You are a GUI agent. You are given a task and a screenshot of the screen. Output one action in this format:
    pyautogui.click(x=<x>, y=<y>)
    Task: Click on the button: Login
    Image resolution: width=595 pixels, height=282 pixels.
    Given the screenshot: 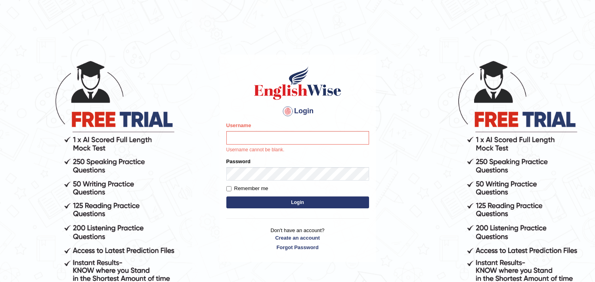 What is the action you would take?
    pyautogui.click(x=298, y=203)
    